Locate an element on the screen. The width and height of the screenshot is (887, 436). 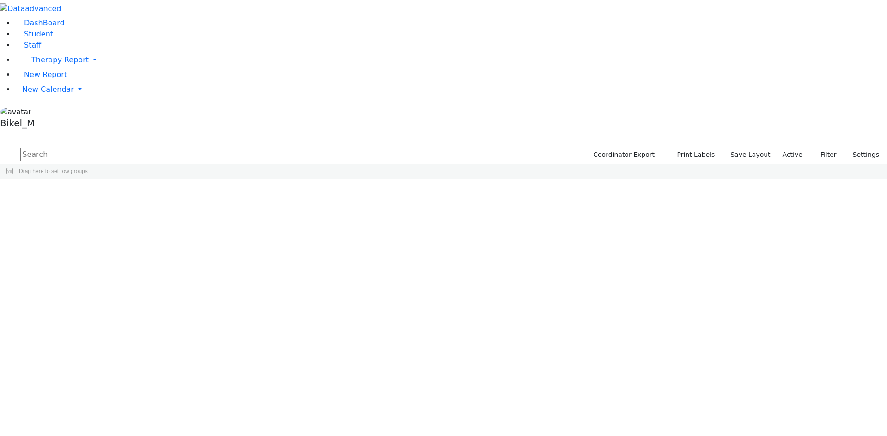
a: Staff is located at coordinates (28, 45).